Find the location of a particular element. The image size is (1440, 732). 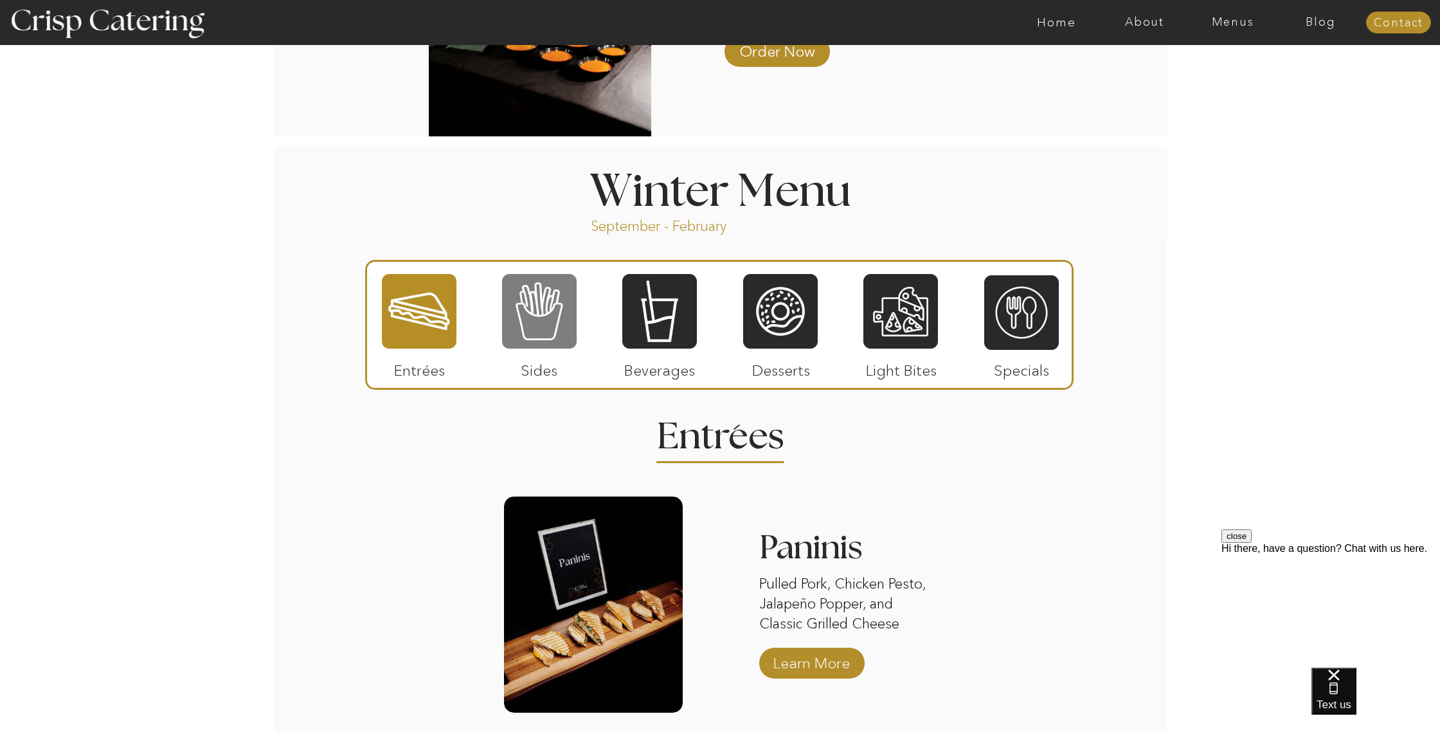

p: Sides is located at coordinates (539, 367).